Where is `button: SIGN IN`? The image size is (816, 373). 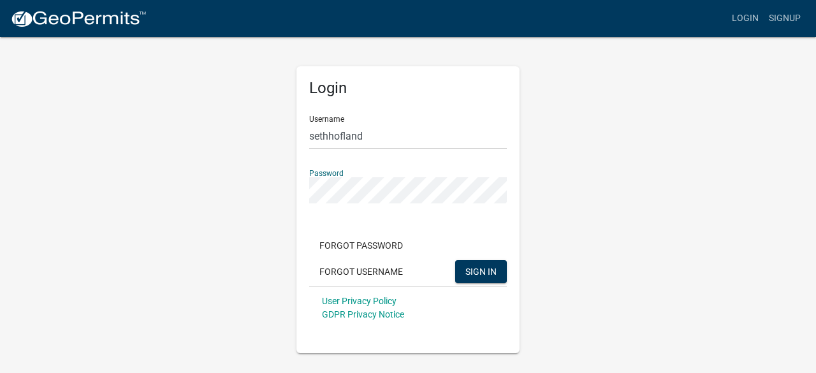
button: SIGN IN is located at coordinates (481, 272).